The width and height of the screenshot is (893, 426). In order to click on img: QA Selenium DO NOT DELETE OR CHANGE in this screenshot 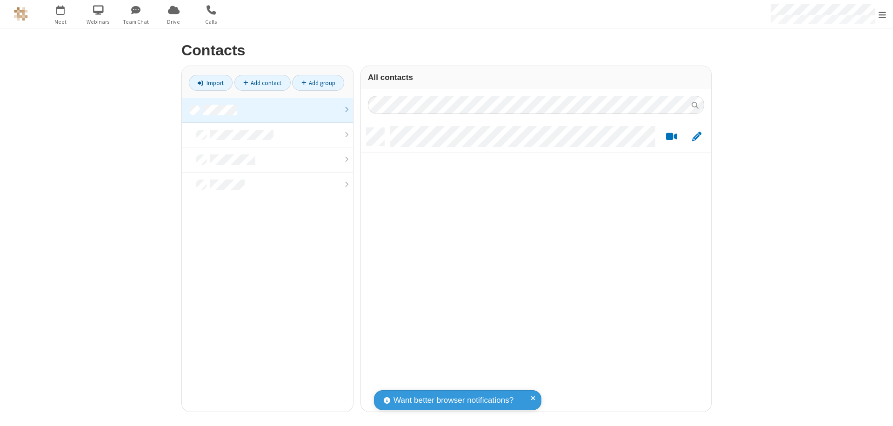, I will do `click(21, 14)`.